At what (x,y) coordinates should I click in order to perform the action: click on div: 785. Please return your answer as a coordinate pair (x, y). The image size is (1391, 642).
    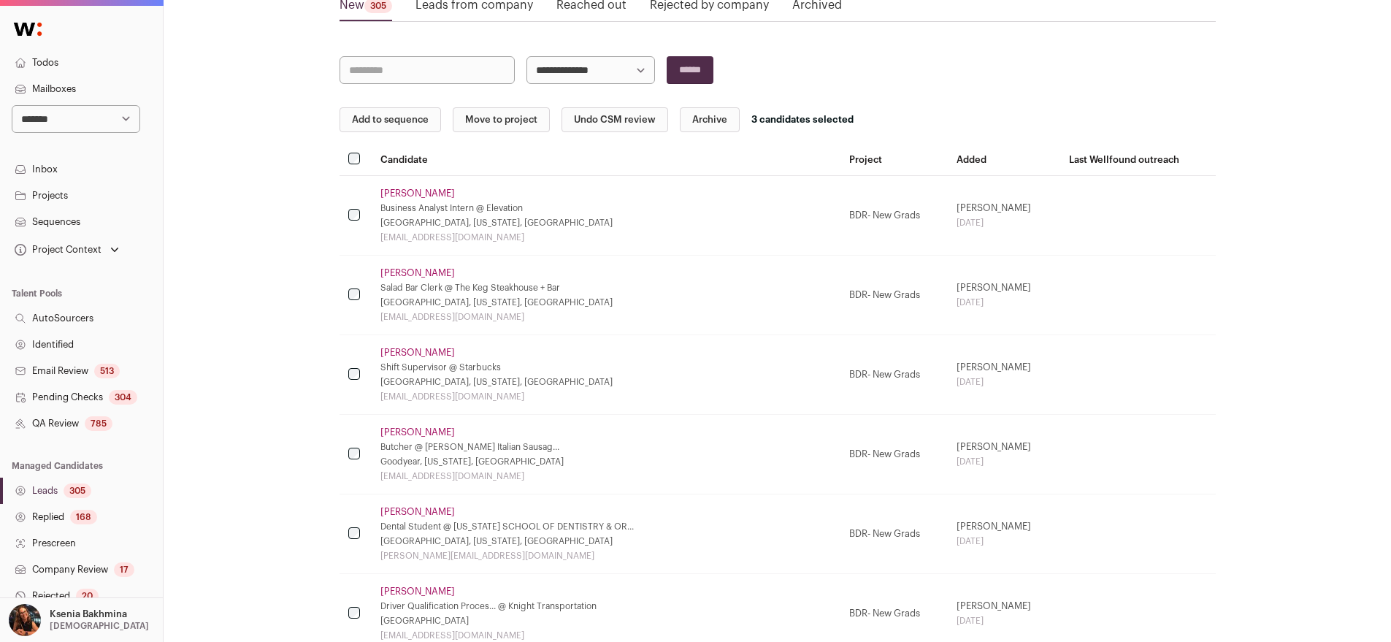
    Looking at the image, I should click on (99, 423).